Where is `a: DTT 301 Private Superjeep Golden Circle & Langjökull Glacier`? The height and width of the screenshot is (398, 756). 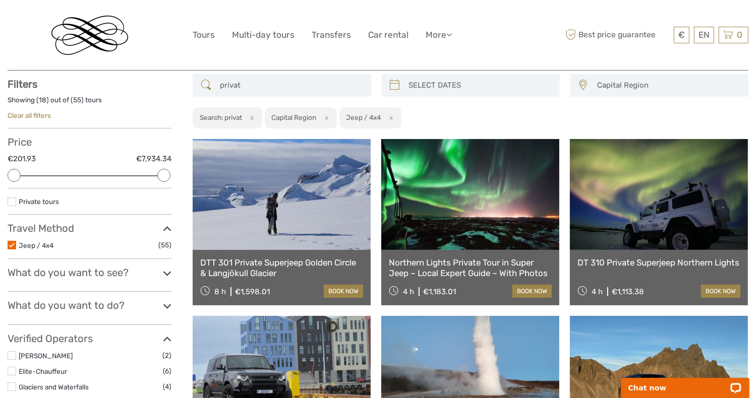 a: DTT 301 Private Superjeep Golden Circle & Langjökull Glacier is located at coordinates (281, 268).